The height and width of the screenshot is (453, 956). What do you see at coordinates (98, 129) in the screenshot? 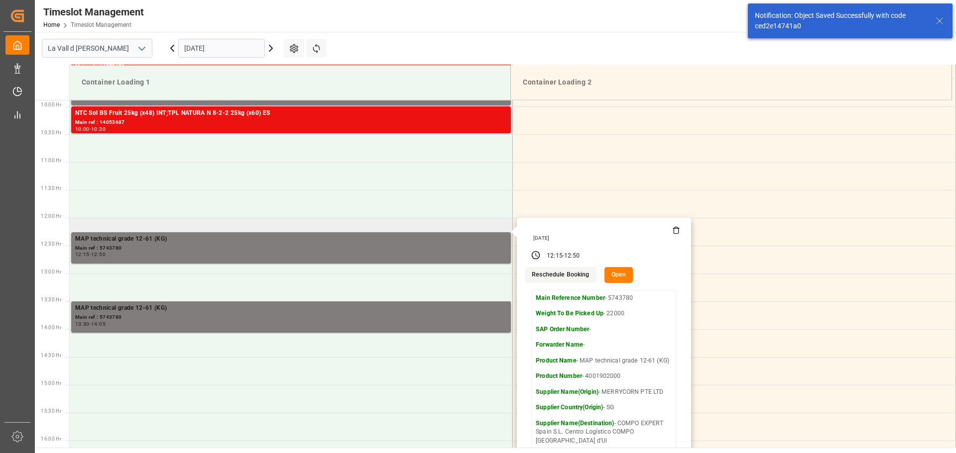
I see `div: 10:30` at bounding box center [98, 129].